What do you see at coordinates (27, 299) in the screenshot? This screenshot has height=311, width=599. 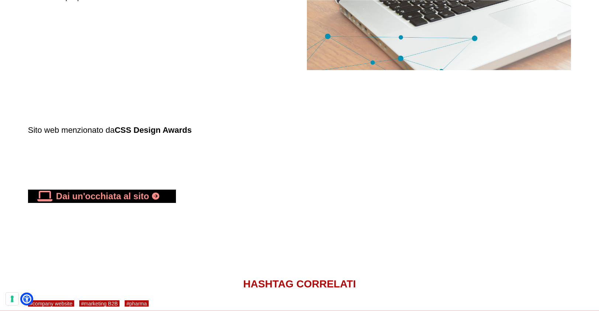 I see `a: Open Accessibility Menu` at bounding box center [27, 299].